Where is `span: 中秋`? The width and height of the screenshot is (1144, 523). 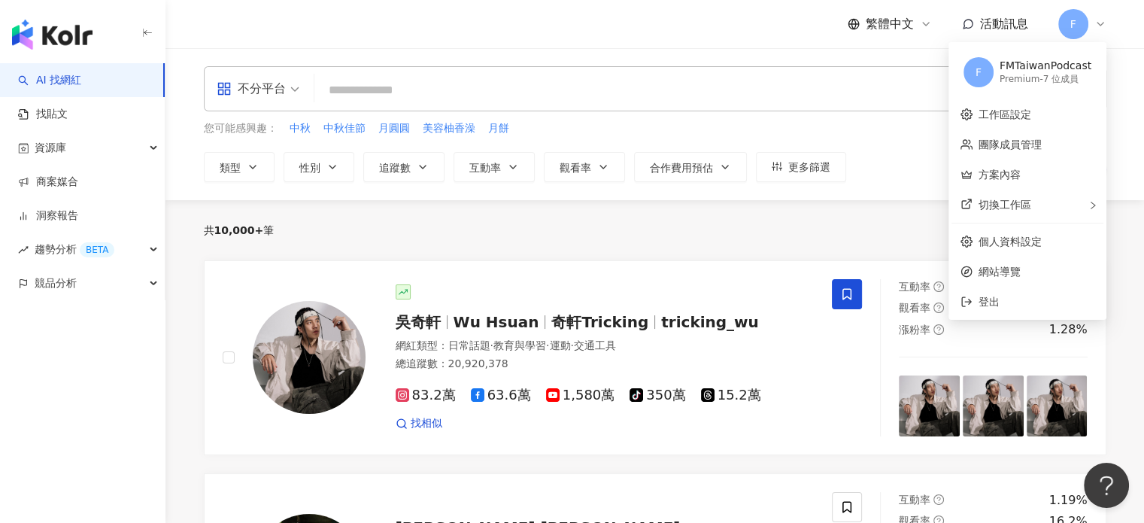
span: 中秋 is located at coordinates (300, 129).